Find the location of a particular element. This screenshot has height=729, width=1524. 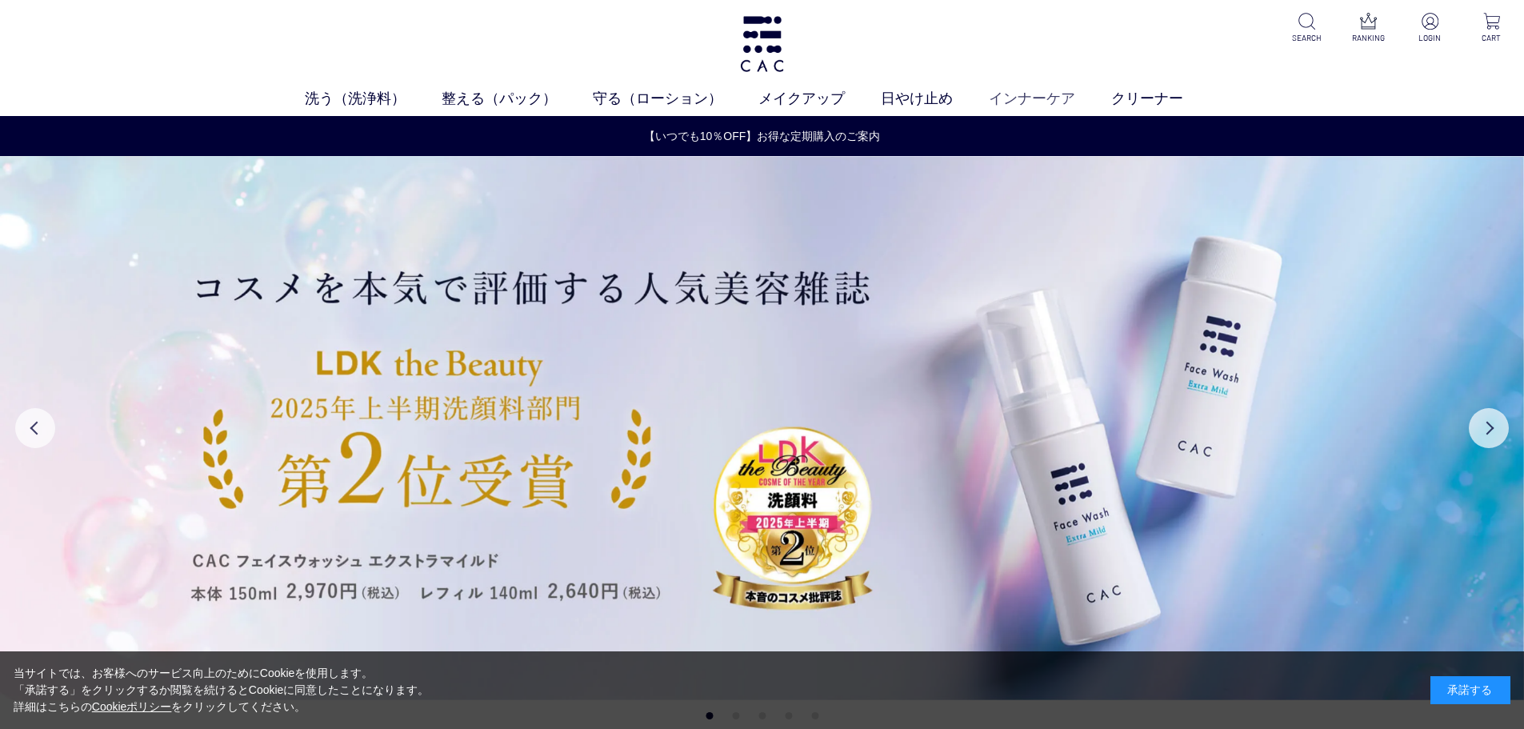

a: Cookieポリシー is located at coordinates (132, 706).